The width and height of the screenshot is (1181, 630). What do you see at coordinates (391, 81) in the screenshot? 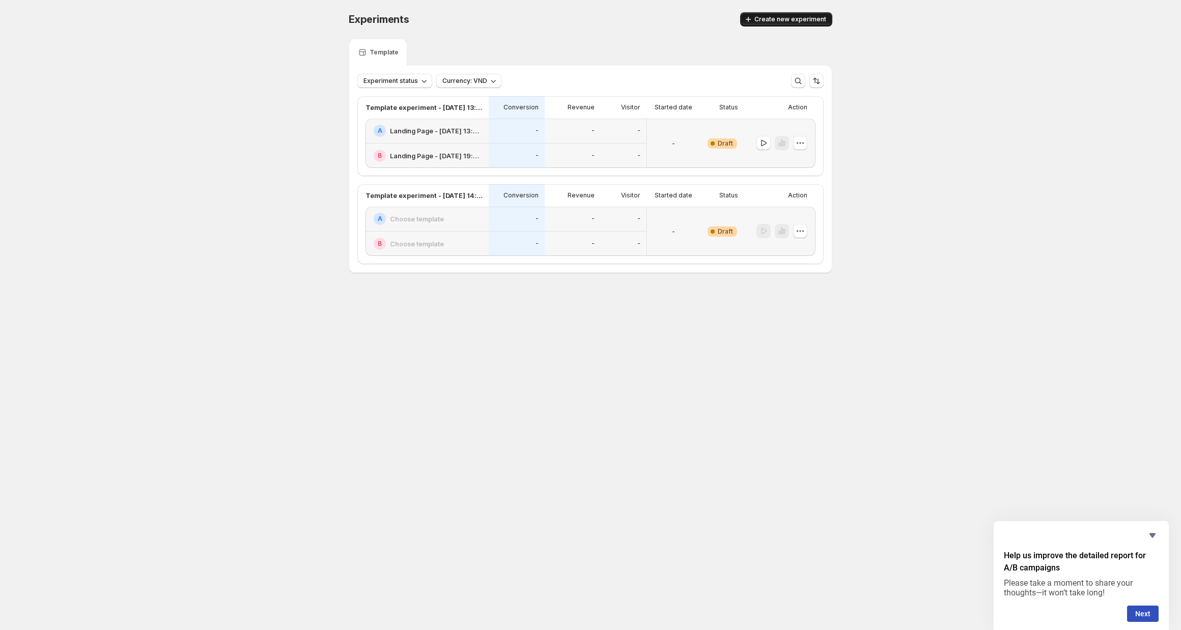
I see `span: Experiment status` at bounding box center [391, 81].